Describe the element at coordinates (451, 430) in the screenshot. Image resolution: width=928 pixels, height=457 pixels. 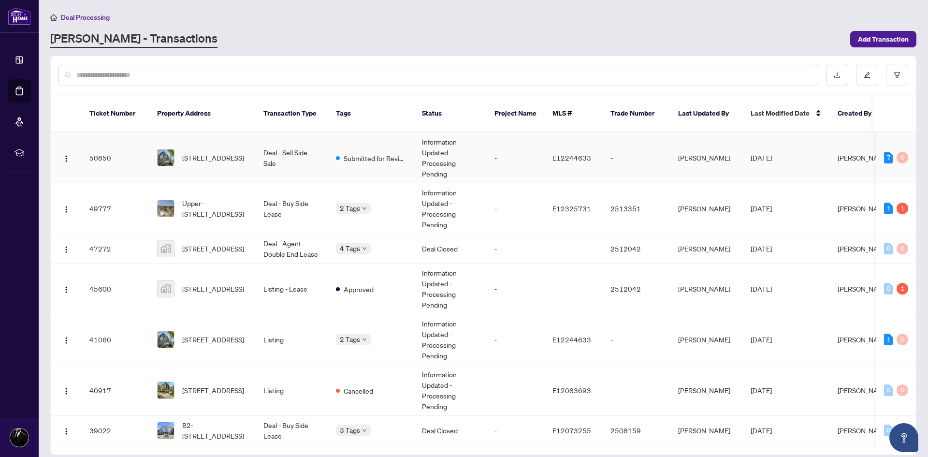
I see `td: Deal Closed` at that location.